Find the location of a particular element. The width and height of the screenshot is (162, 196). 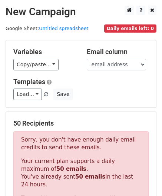

p: Your current plan supports a daily maximum of . You've already sent in the last 24 hours. is located at coordinates (81, 173).